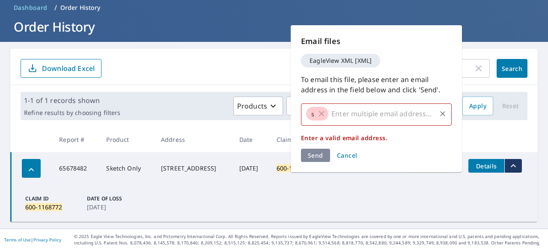 The width and height of the screenshot is (548, 250). What do you see at coordinates (72, 113) in the screenshot?
I see `p: Refine results by choosing filters` at bounding box center [72, 113].